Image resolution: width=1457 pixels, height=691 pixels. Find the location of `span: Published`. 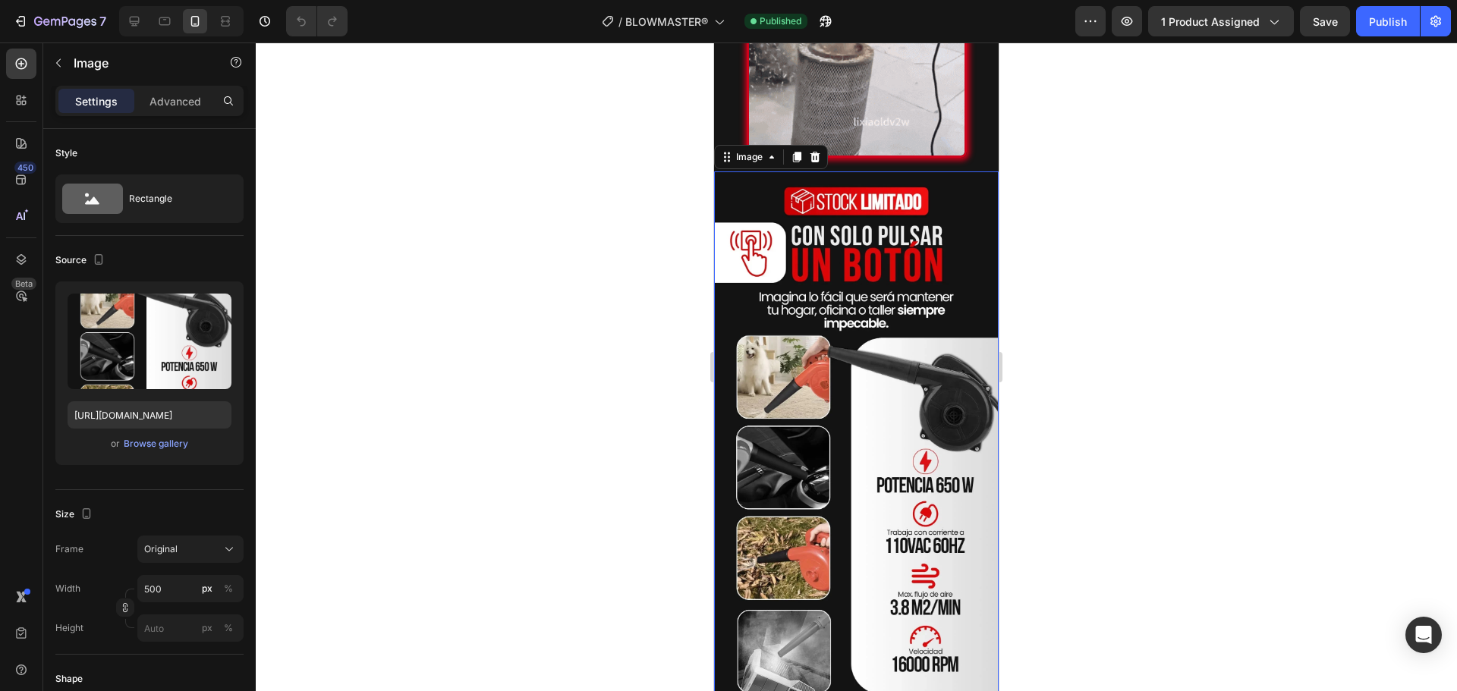

span: Published is located at coordinates (780, 21).